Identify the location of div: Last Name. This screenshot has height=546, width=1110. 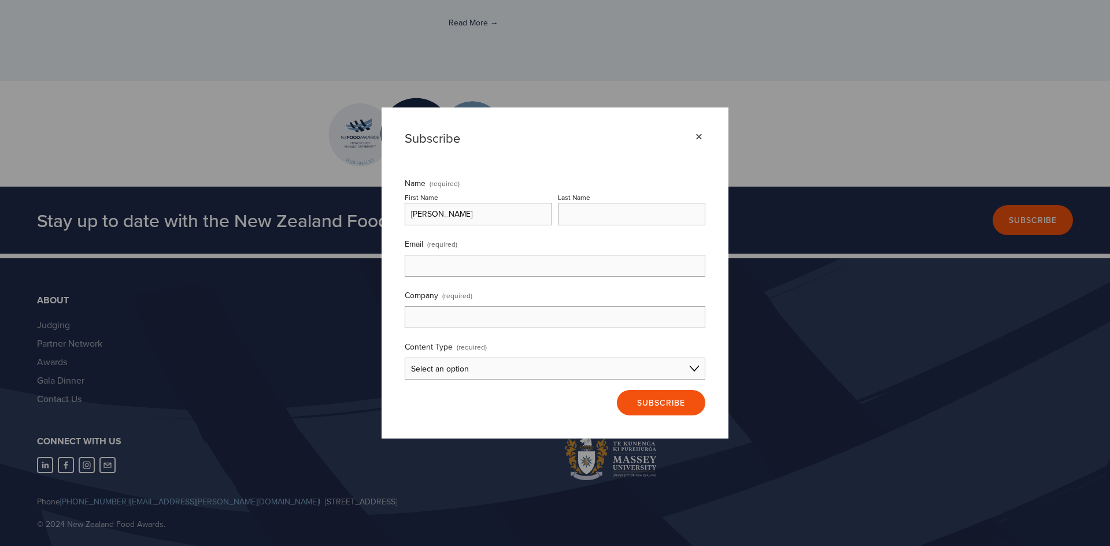
(574, 197).